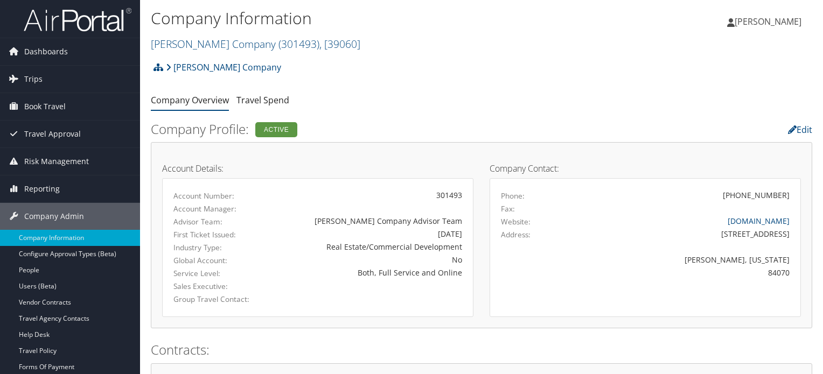 The width and height of the screenshot is (823, 374). What do you see at coordinates (216, 273) in the screenshot?
I see `label: Service Level:` at bounding box center [216, 273].